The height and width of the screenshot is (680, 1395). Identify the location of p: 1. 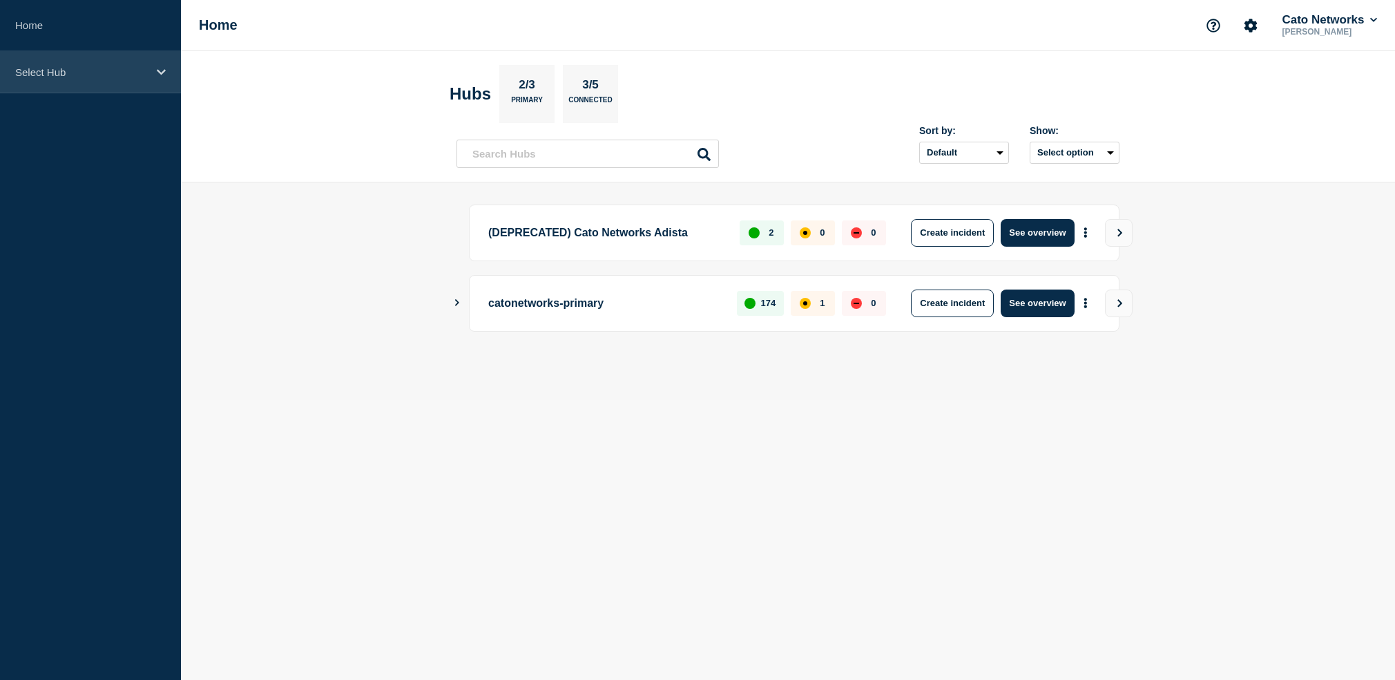
(822, 302).